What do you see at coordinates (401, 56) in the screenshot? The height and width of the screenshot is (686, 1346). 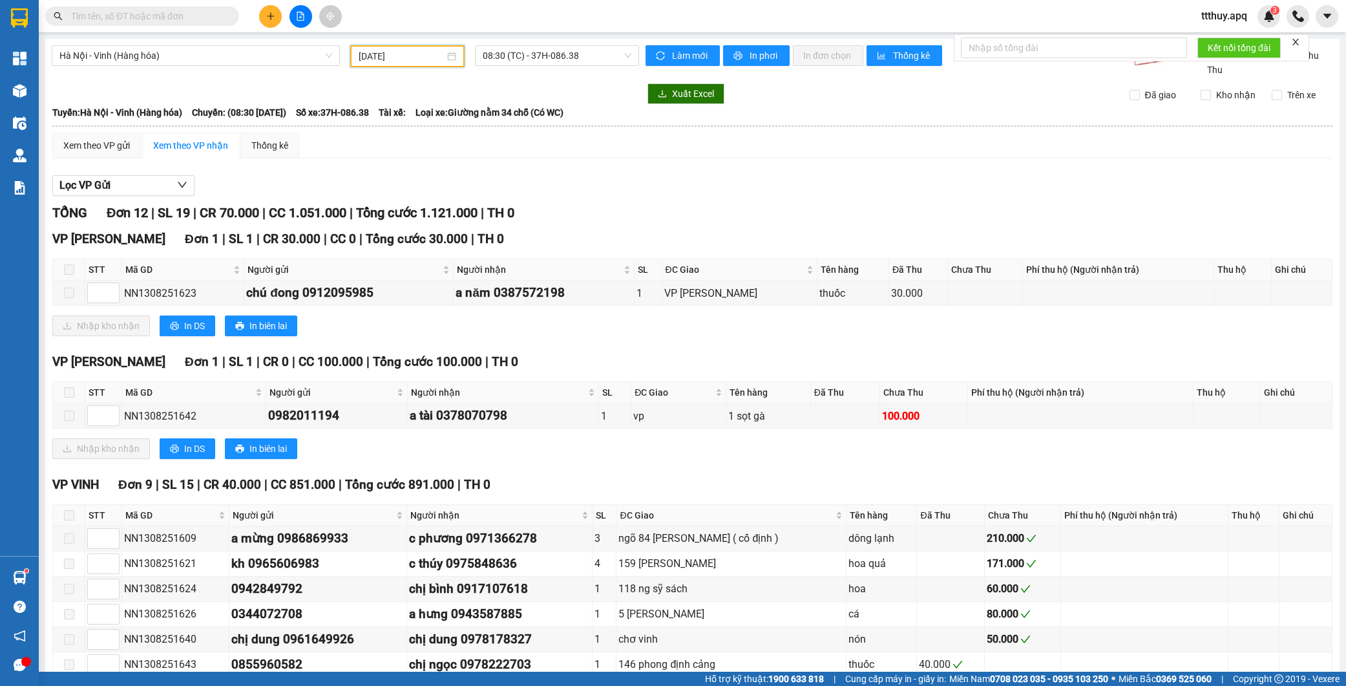 I see `input: 13/08/2025` at bounding box center [401, 56].